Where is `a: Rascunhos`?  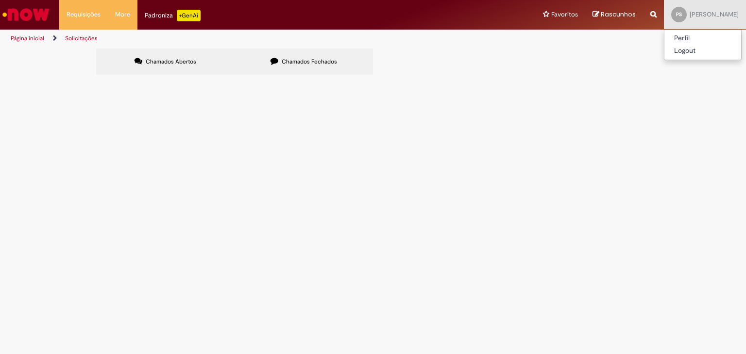
a: Rascunhos is located at coordinates (614, 15).